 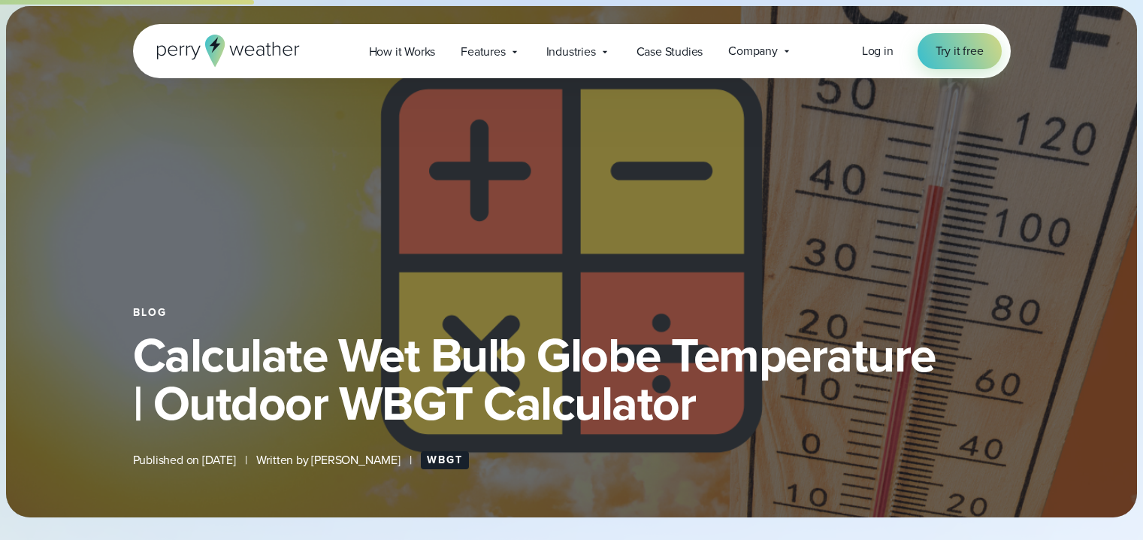 I want to click on span: Industries, so click(x=571, y=52).